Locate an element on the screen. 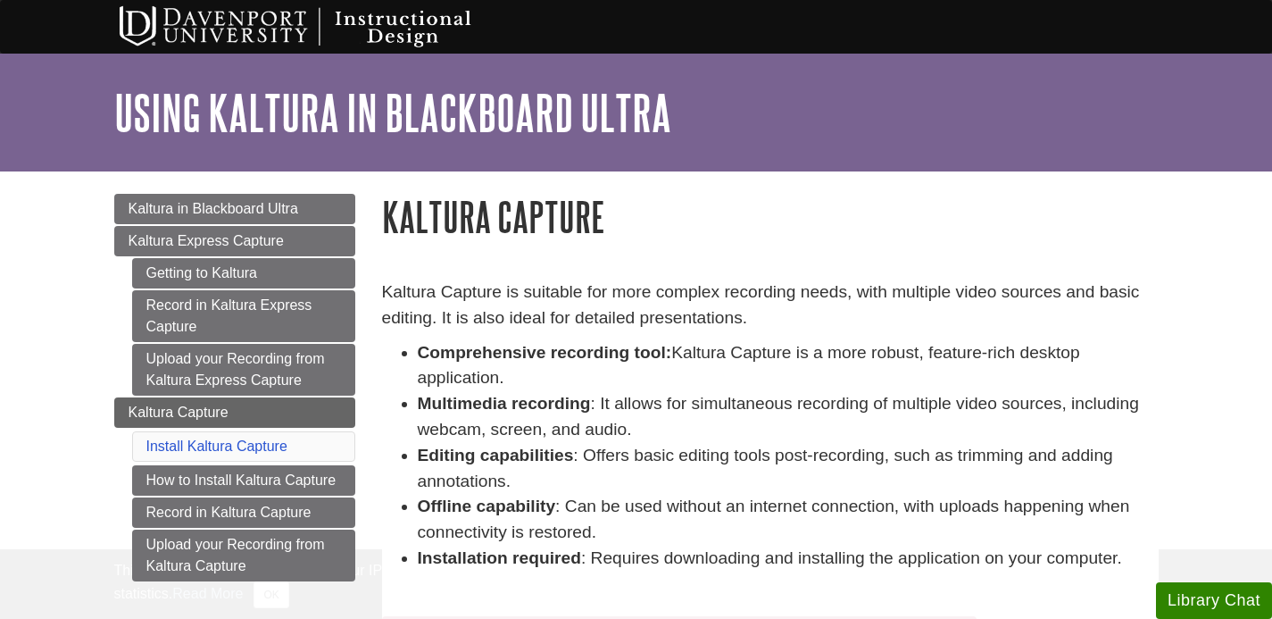  h1: Kaltura Capture is located at coordinates (771, 216).